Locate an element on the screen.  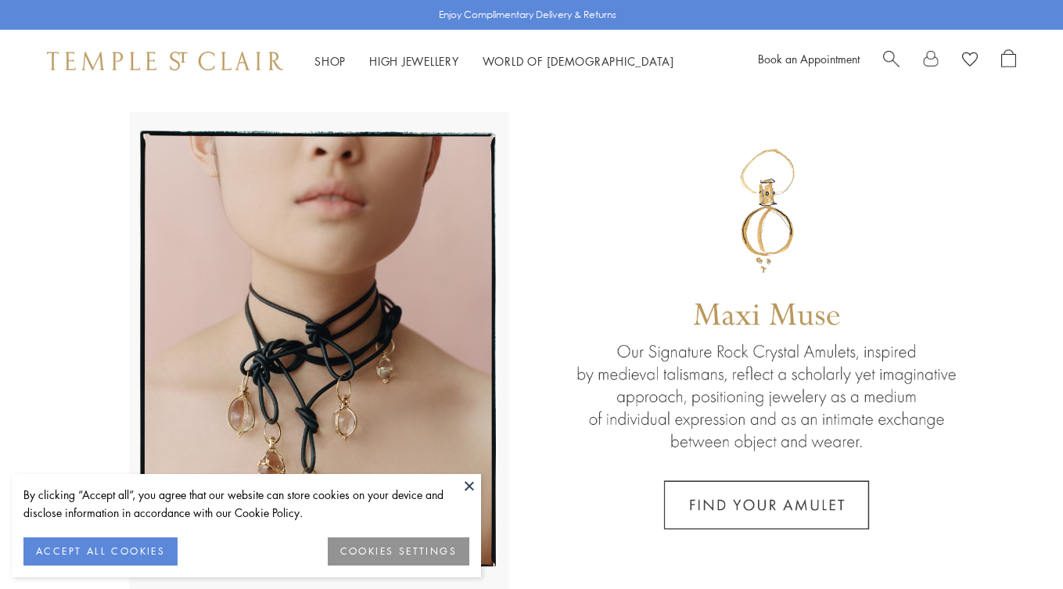
img: Temple St. Clair is located at coordinates (165, 61).